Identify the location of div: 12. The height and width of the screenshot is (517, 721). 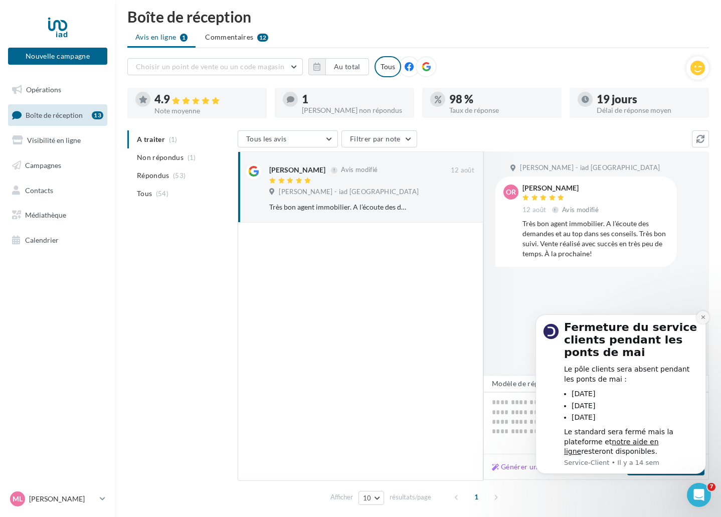
(263, 38).